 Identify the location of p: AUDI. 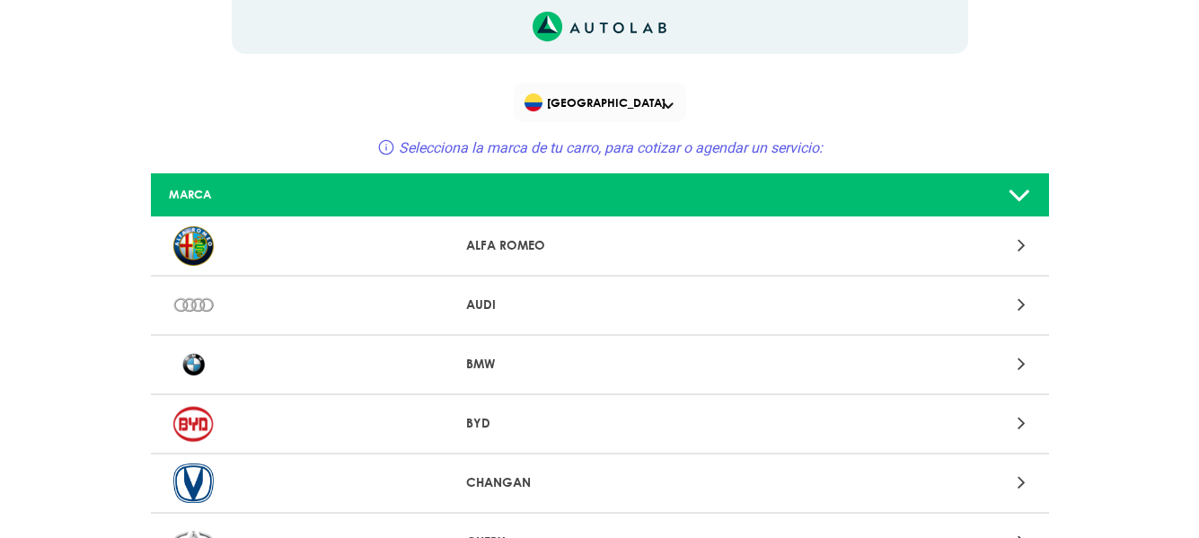
(599, 304).